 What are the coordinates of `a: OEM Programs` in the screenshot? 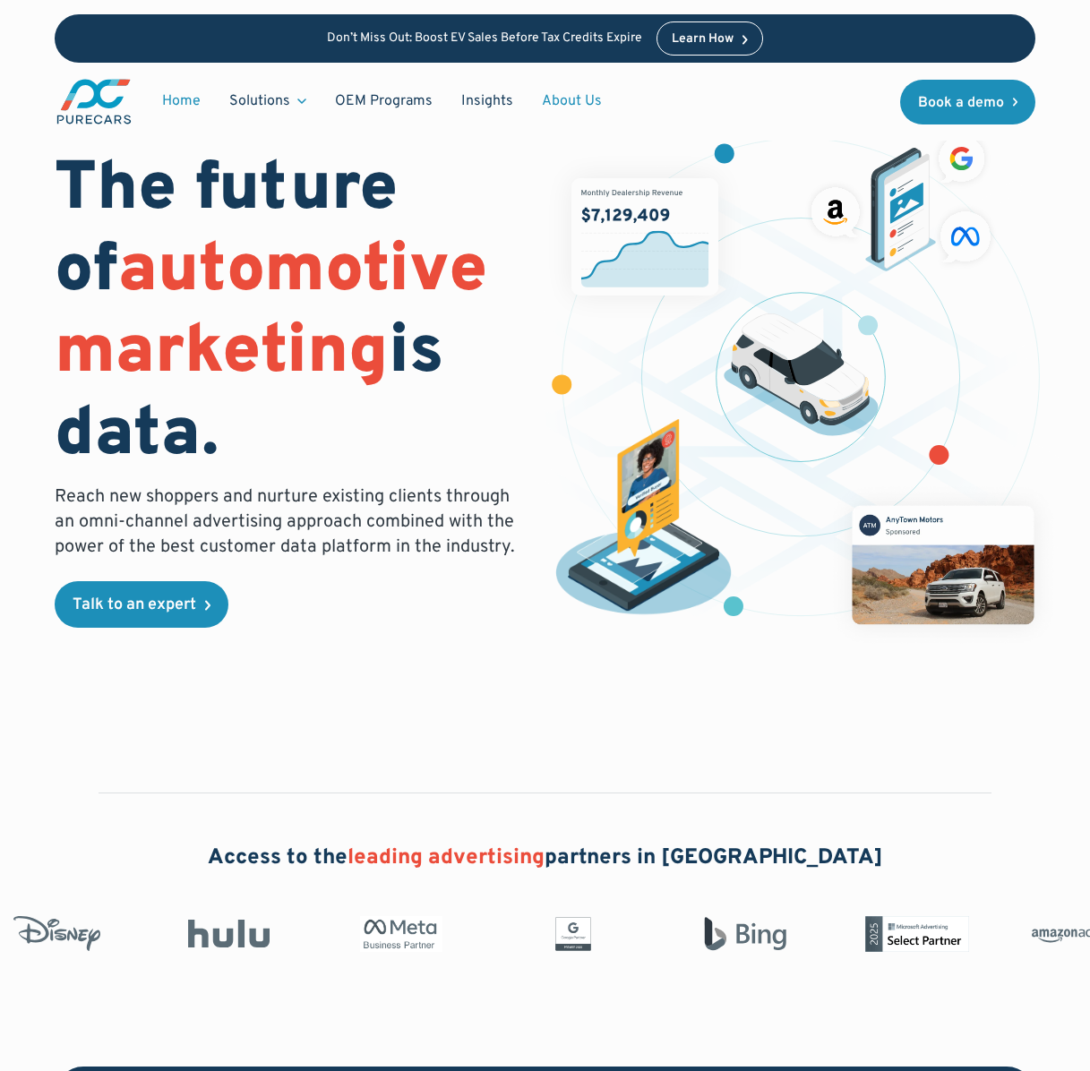 It's located at (383, 101).